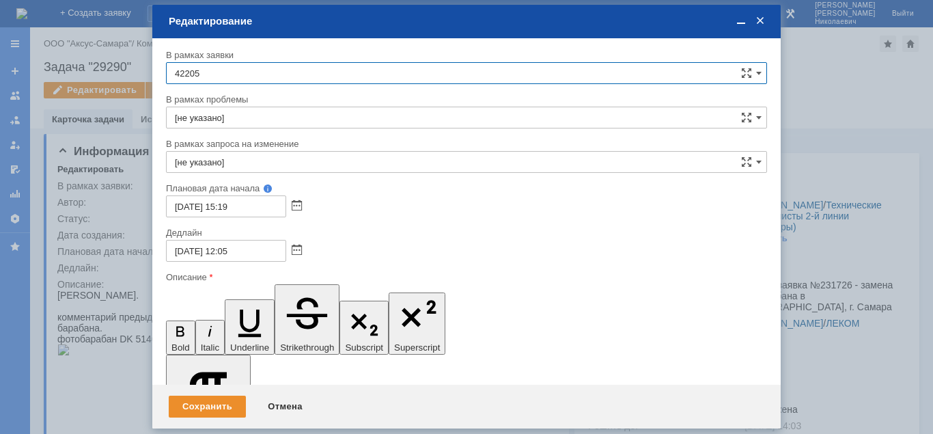 The image size is (933, 434). I want to click on span: Bold, so click(180, 347).